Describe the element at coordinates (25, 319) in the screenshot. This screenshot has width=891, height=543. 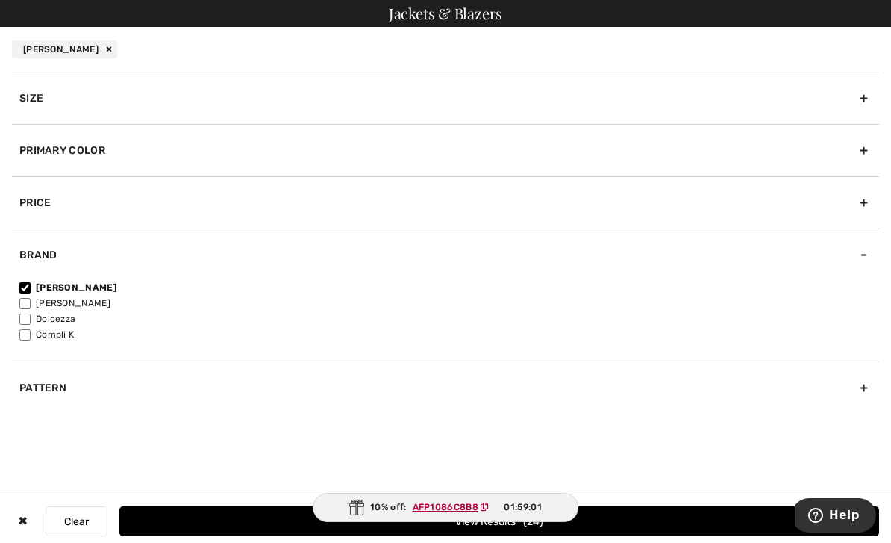
I see `input: Dolcezza` at that location.